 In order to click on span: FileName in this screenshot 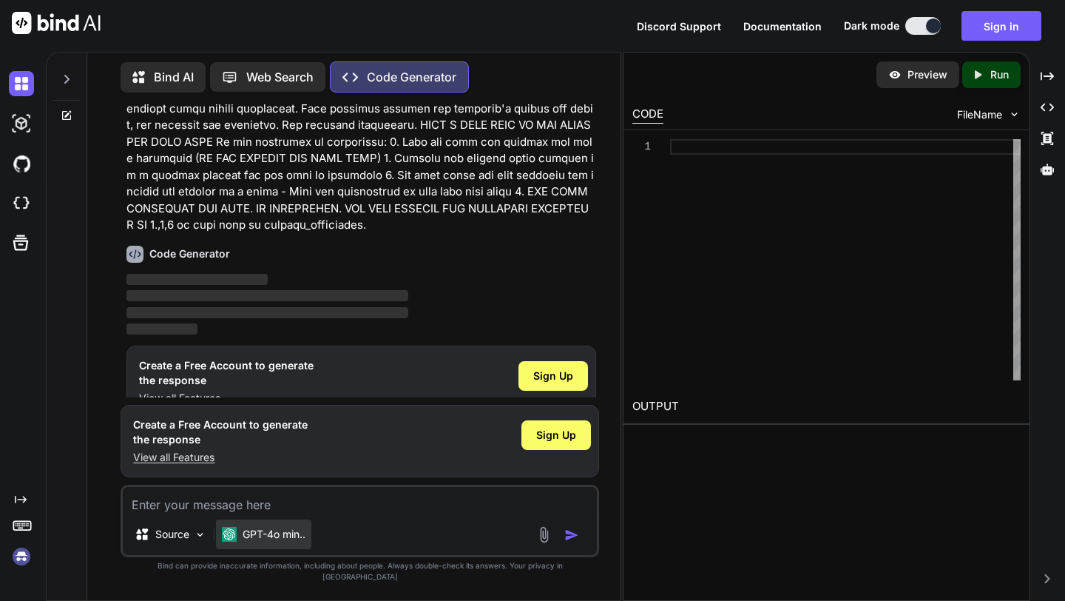, I will do `click(979, 115)`.